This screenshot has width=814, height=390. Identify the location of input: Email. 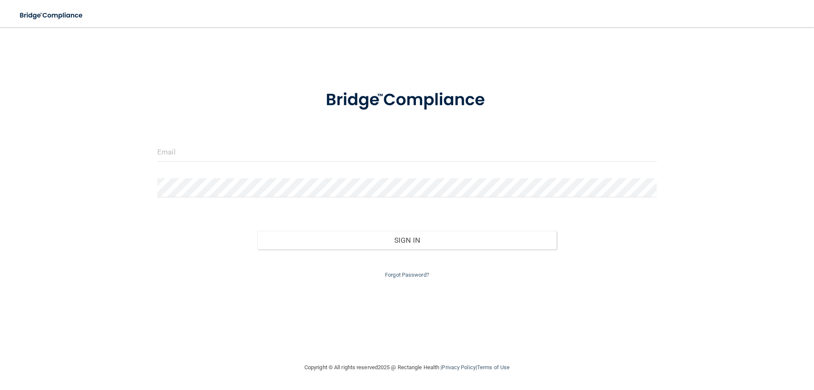
(407, 152).